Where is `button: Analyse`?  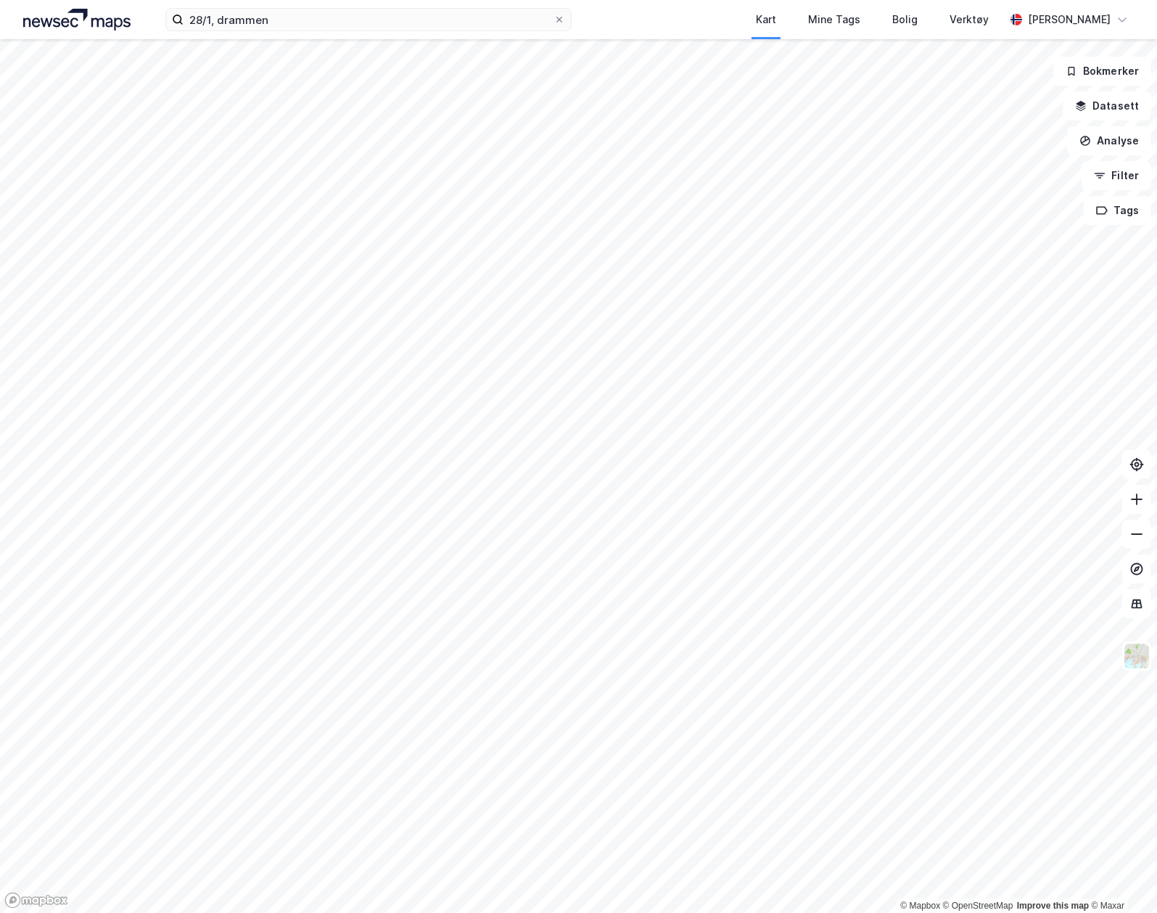 button: Analyse is located at coordinates (1110, 141).